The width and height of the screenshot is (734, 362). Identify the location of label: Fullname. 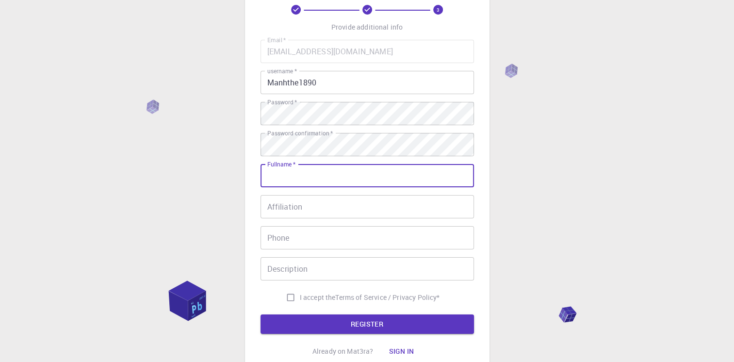
(281, 164).